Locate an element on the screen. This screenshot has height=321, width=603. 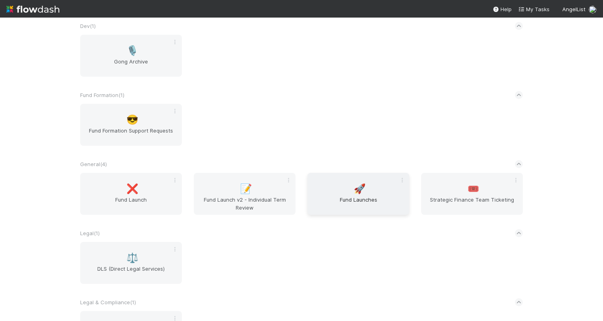
a: 😎Fund Formation Support Requests is located at coordinates (131, 124).